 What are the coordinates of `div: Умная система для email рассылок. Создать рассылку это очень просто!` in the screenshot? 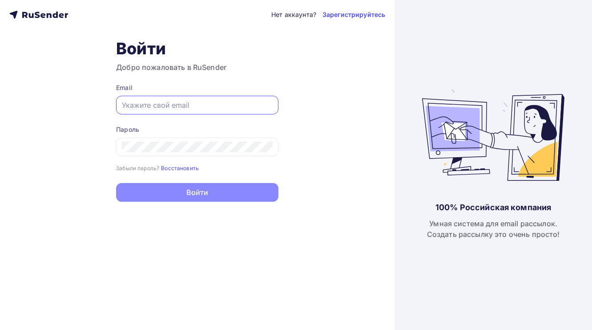 It's located at (493, 229).